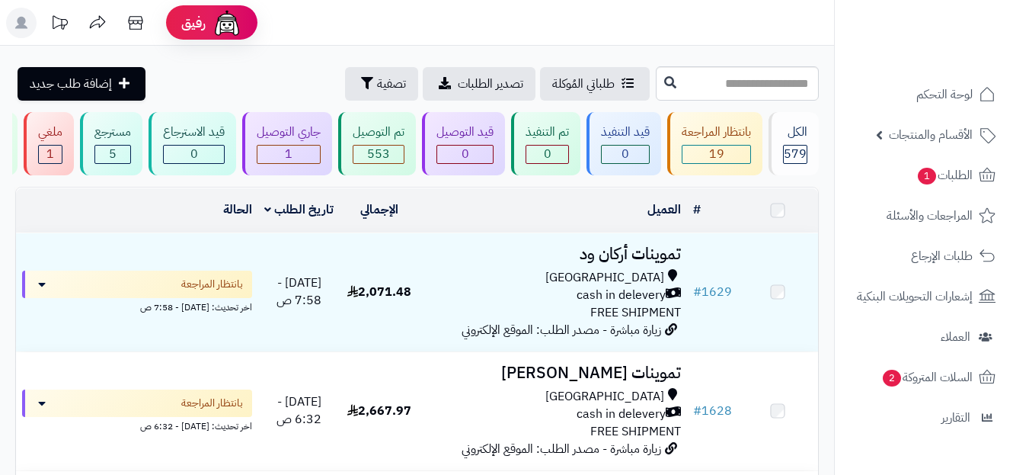 This screenshot has width=1013, height=475. What do you see at coordinates (238, 209) in the screenshot?
I see `a: الحالة` at bounding box center [238, 209].